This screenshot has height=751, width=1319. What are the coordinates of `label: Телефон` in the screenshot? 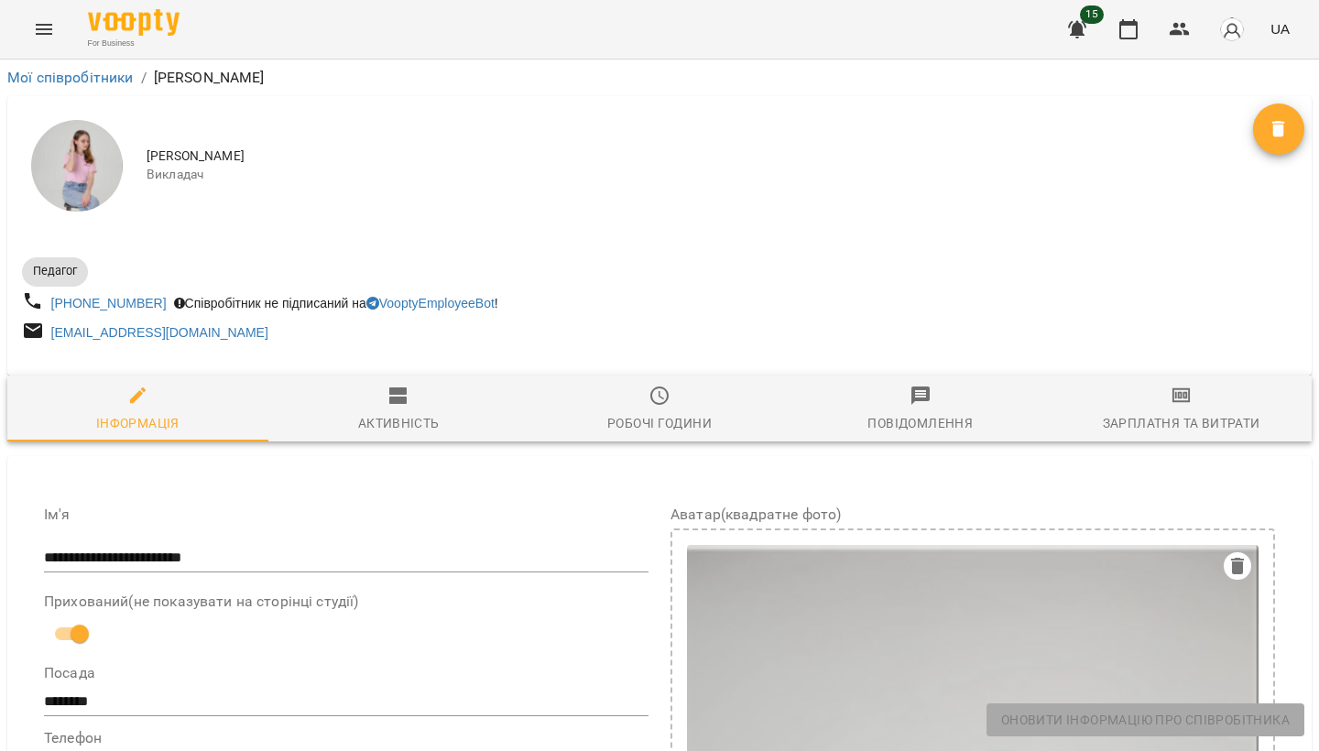 It's located at (346, 738).